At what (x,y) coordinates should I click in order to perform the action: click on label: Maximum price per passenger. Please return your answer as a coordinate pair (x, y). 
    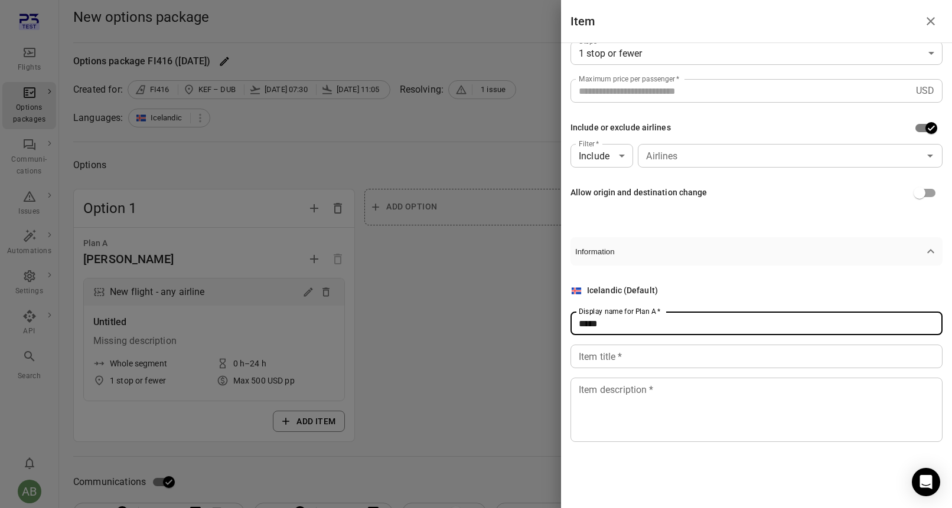
    Looking at the image, I should click on (629, 79).